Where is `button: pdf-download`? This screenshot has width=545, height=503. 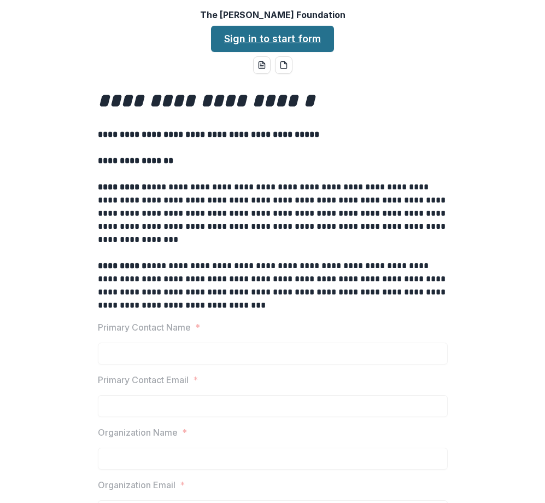 button: pdf-download is located at coordinates (284, 65).